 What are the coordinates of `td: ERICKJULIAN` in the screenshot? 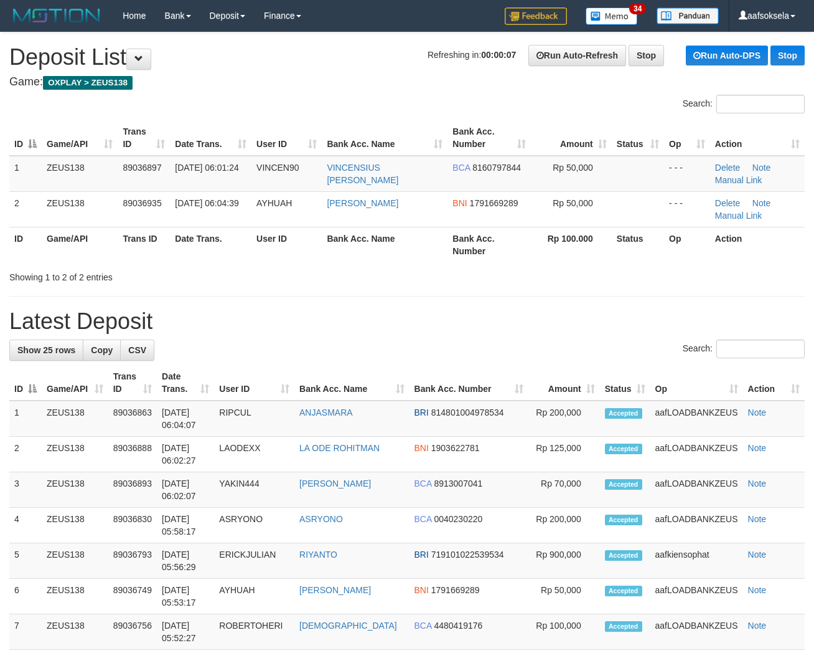 It's located at (254, 560).